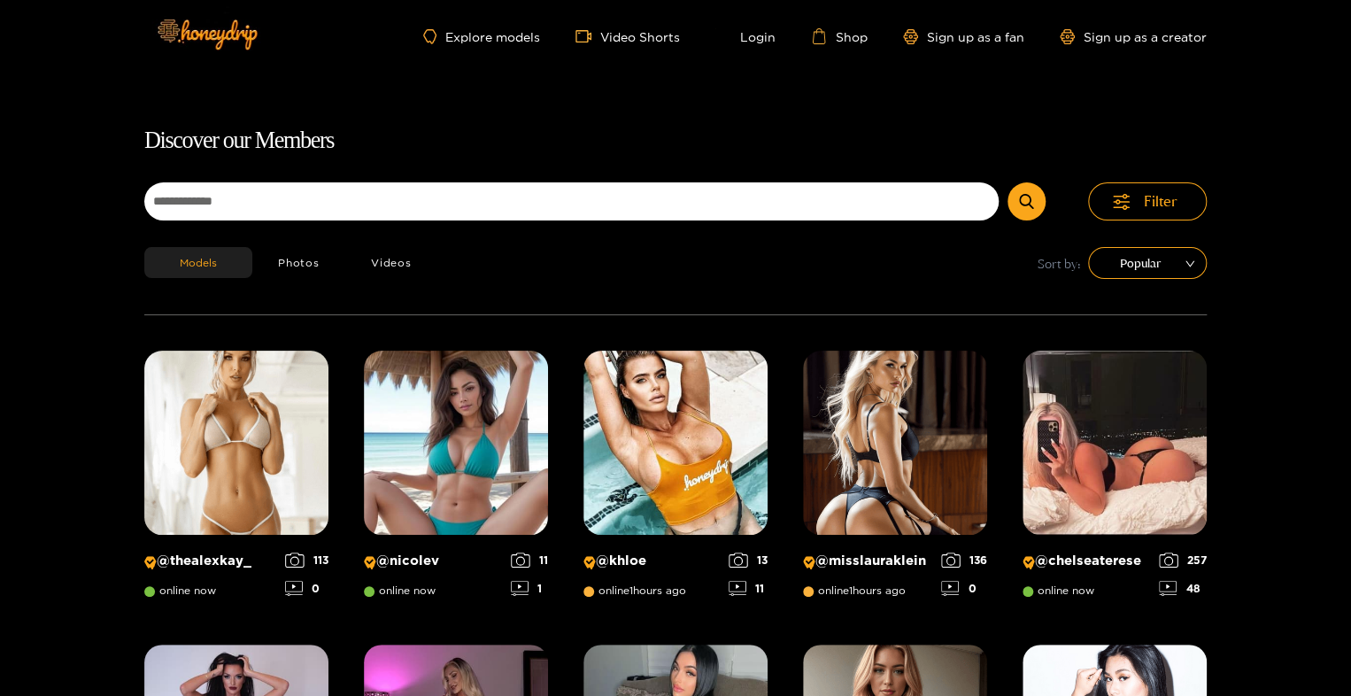 The height and width of the screenshot is (696, 1351). What do you see at coordinates (628, 36) in the screenshot?
I see `a: Video Shorts` at bounding box center [628, 36].